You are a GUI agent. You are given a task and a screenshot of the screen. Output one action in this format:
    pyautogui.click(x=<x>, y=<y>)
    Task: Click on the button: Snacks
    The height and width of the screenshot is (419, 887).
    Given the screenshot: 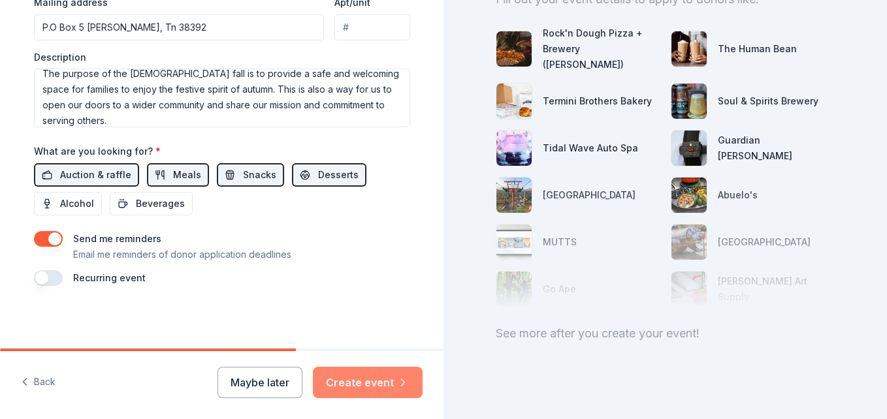 What is the action you would take?
    pyautogui.click(x=250, y=175)
    